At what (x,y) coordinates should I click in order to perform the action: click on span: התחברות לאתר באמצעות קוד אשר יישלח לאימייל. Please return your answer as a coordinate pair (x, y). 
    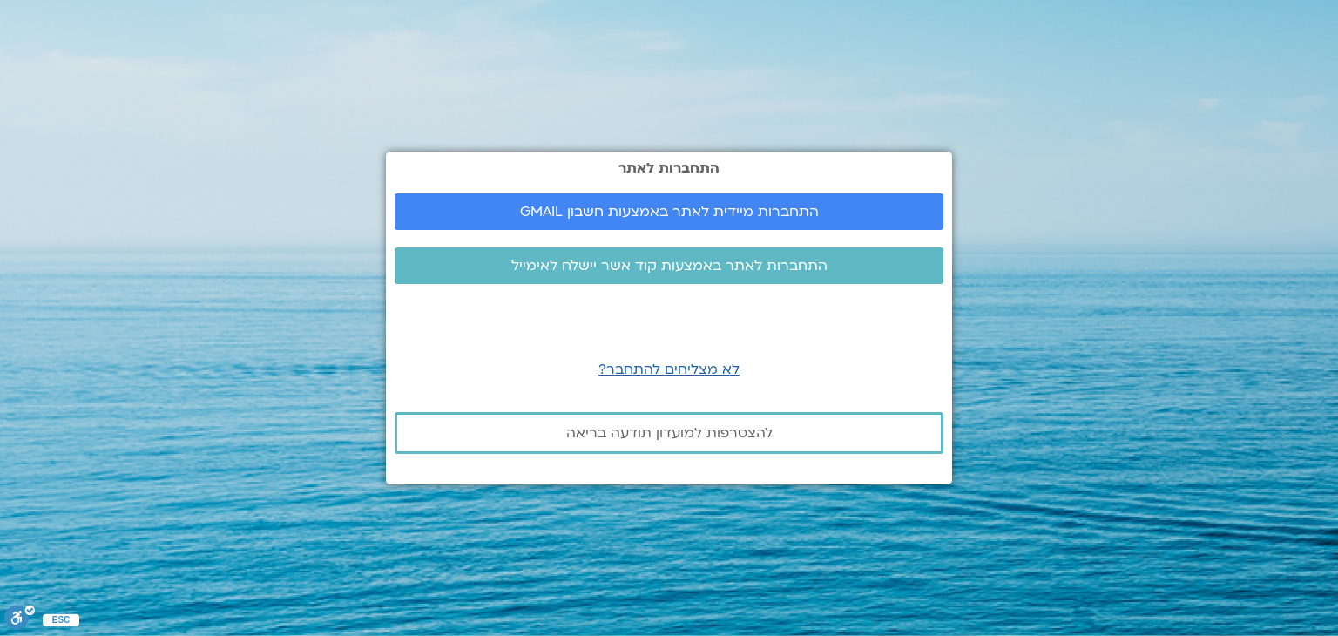
    Looking at the image, I should click on (669, 266).